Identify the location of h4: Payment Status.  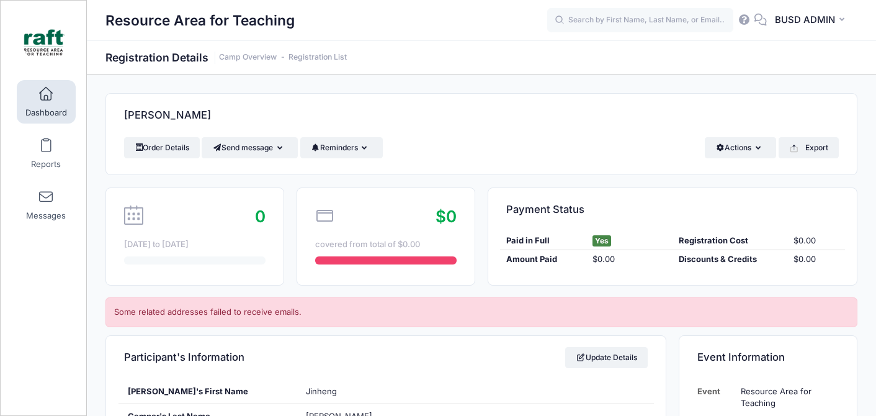
(545, 209).